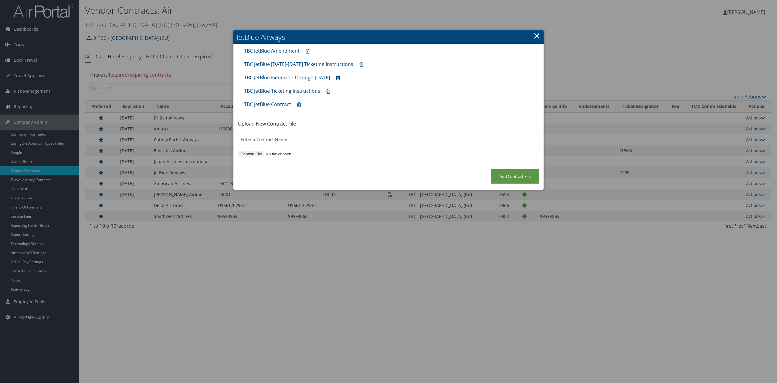 The width and height of the screenshot is (777, 383). Describe the element at coordinates (515, 176) in the screenshot. I see `input: Add Contract File` at that location.